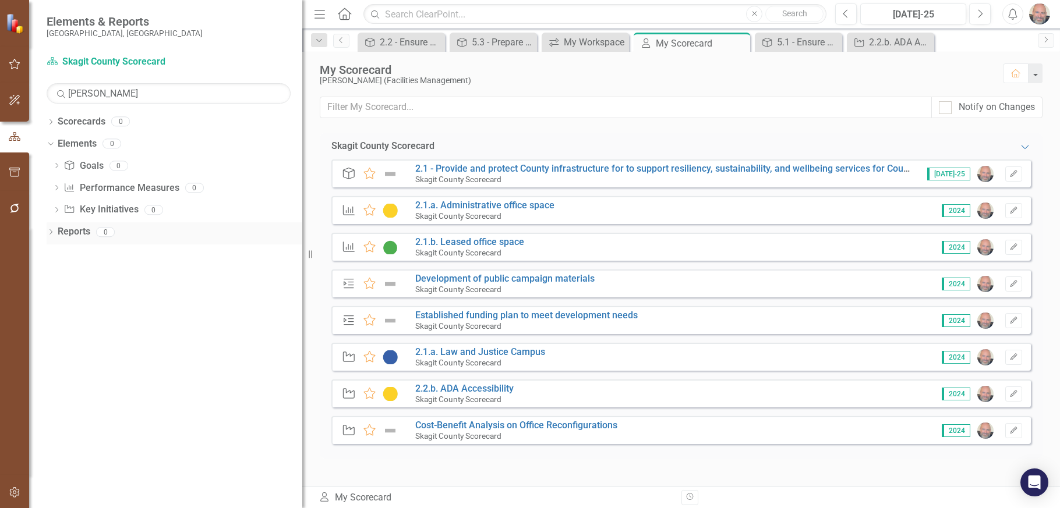 The height and width of the screenshot is (508, 1060). I want to click on a: My Workspace, so click(585, 42).